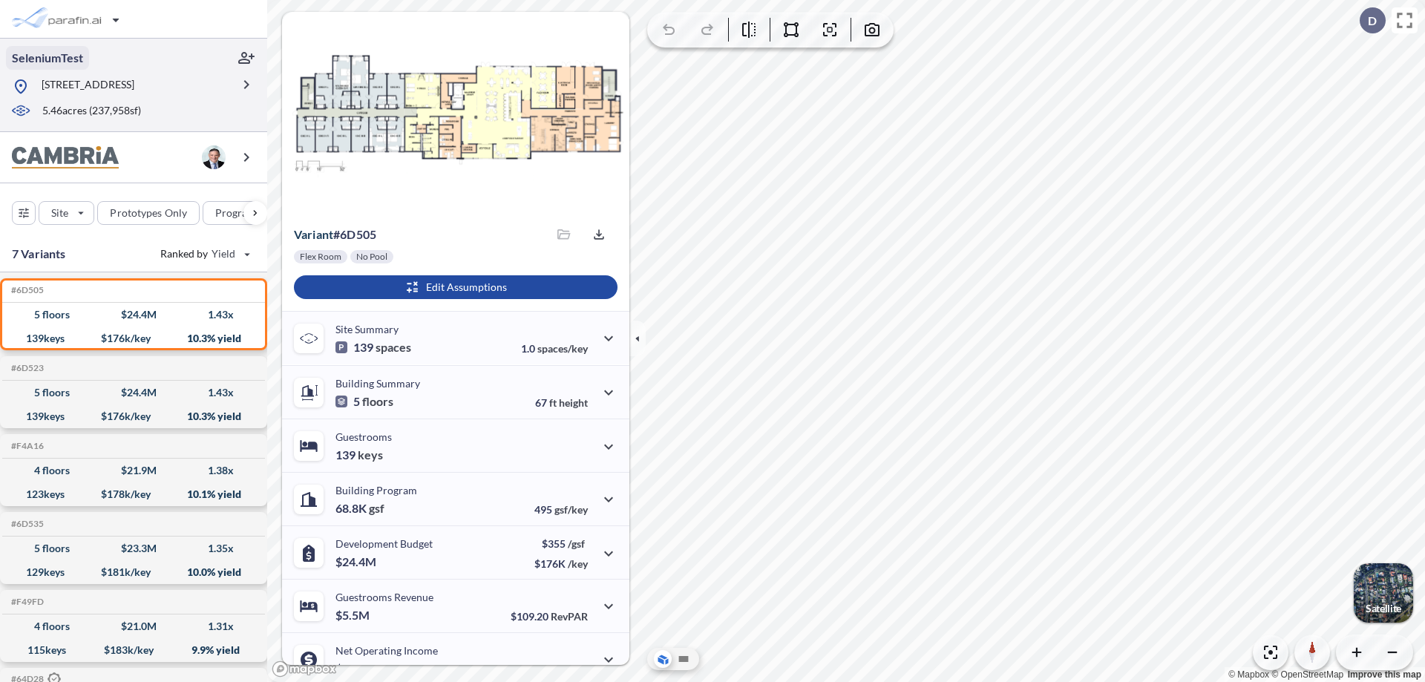 This screenshot has width=1425, height=682. Describe the element at coordinates (357, 562) in the screenshot. I see `p: $24.4M` at that location.